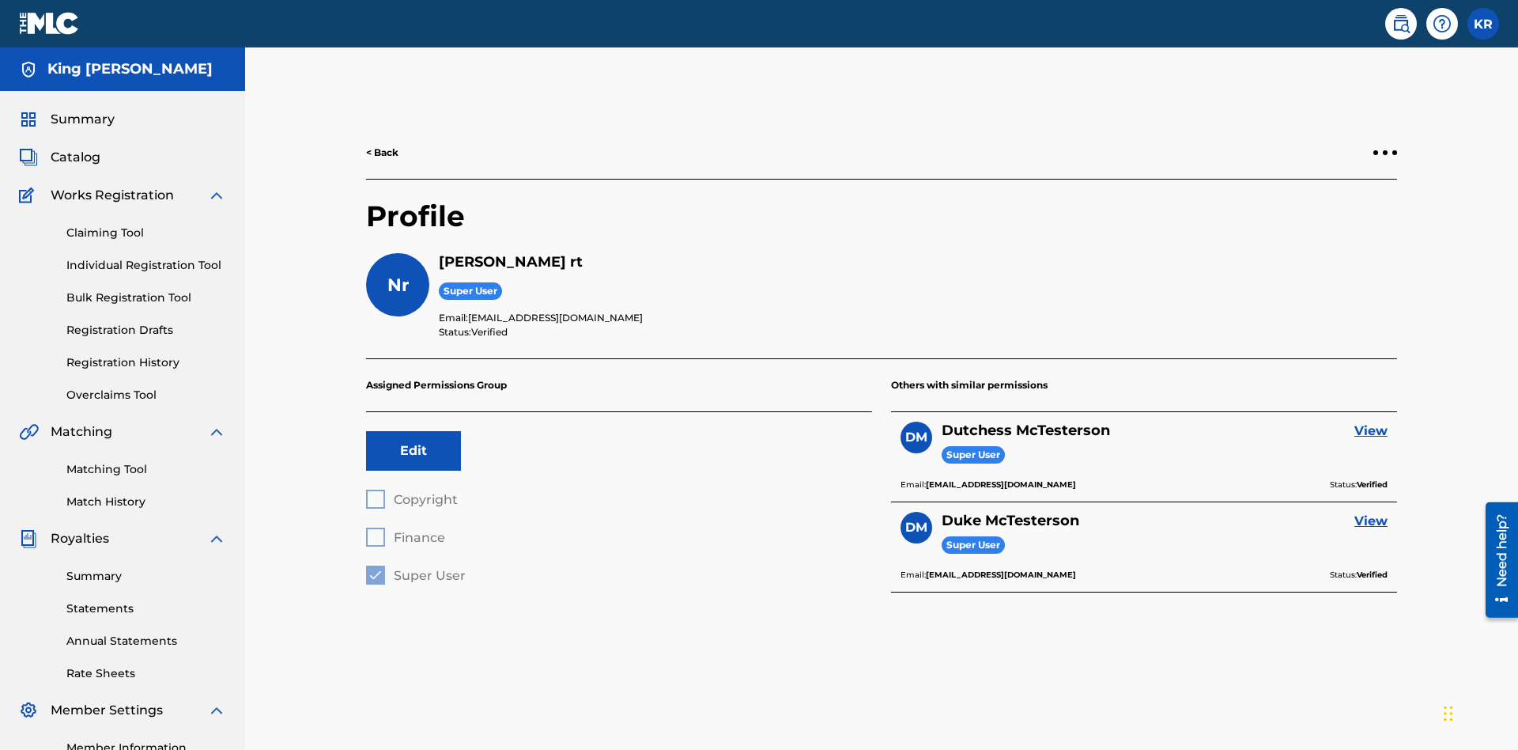 Image resolution: width=1518 pixels, height=750 pixels. I want to click on h5: Dutchess McTesterson, so click(1026, 430).